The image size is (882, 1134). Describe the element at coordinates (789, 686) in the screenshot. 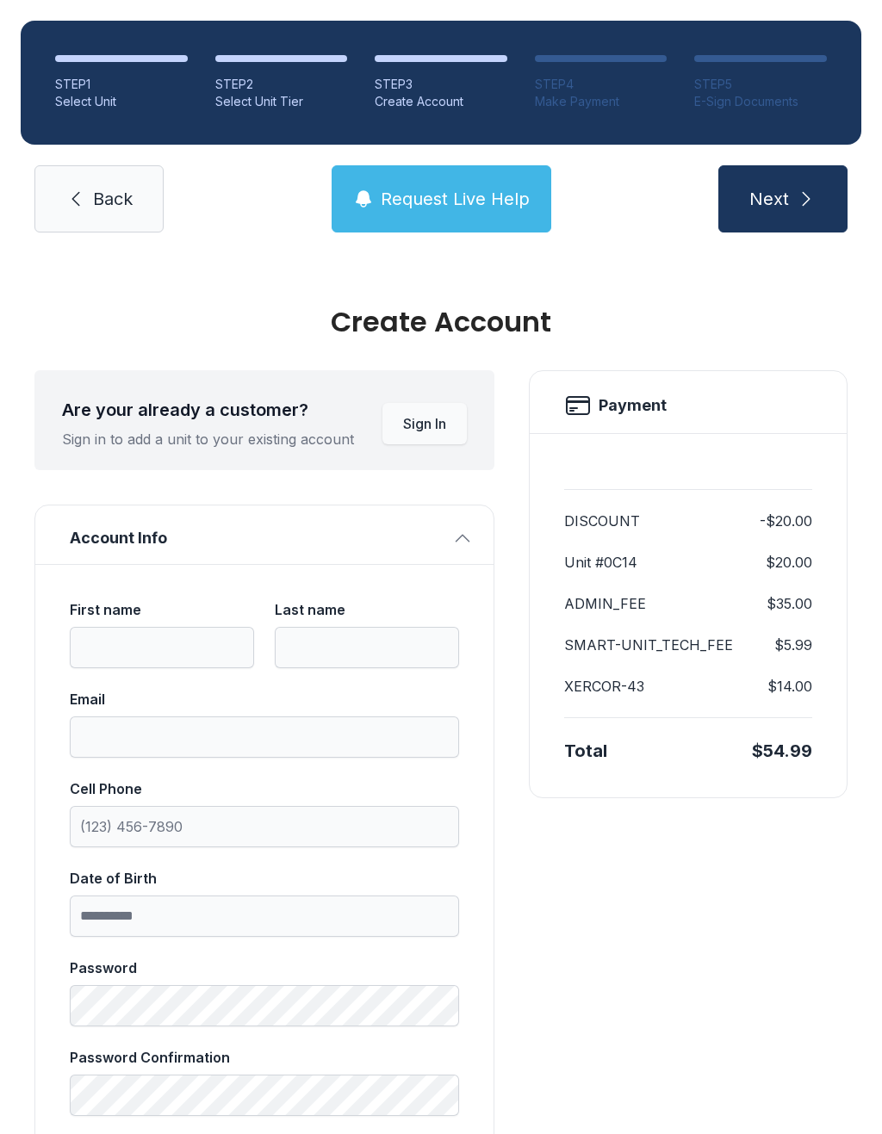

I see `dd: $14.00` at that location.